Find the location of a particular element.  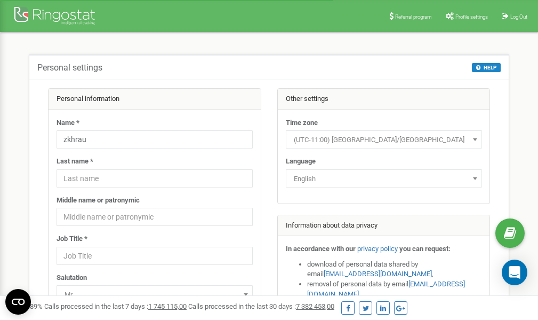

h5: Personal settings is located at coordinates (70, 68).